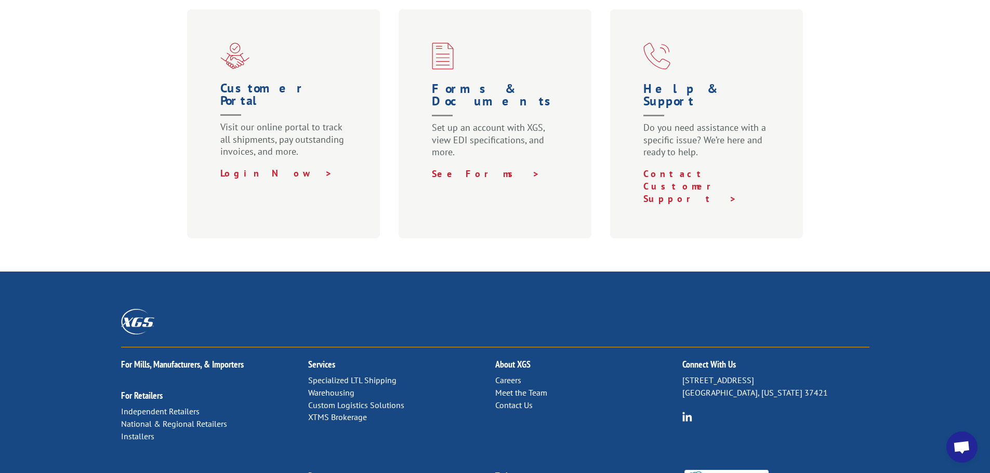  I want to click on a: See Forms >, so click(486, 173).